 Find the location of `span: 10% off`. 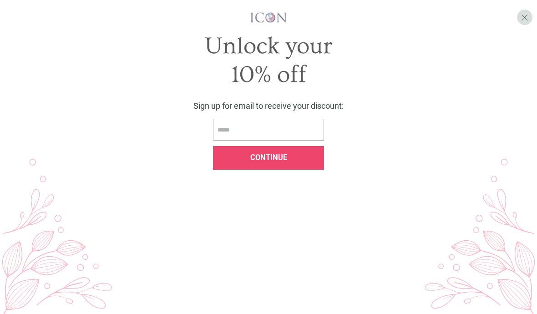

span: 10% off is located at coordinates (269, 75).